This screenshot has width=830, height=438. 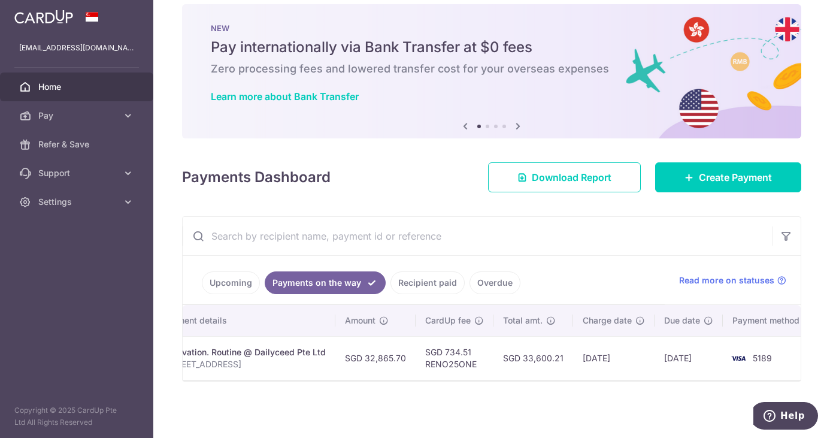 What do you see at coordinates (492, 47) in the screenshot?
I see `h5: Pay internationally via Bank Transfer at $0 fees` at bounding box center [492, 47].